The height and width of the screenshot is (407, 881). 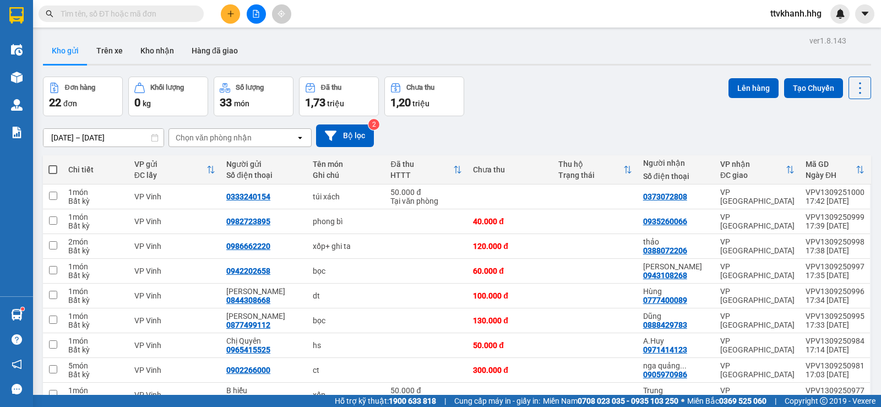 I want to click on div: 0905970986, so click(x=665, y=375).